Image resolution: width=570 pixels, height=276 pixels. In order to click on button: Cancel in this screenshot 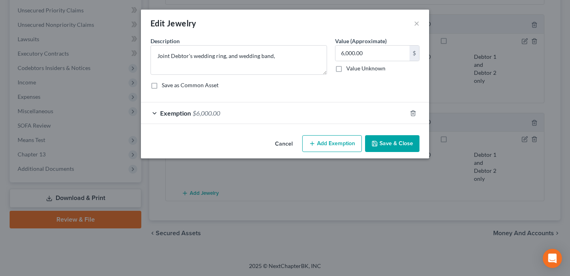, I will do `click(284, 144)`.